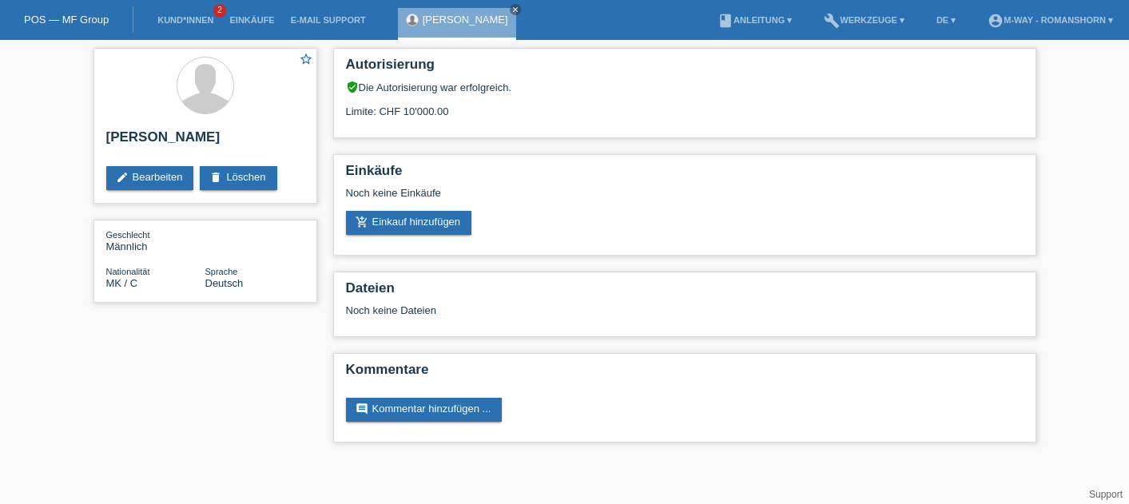 The image size is (1129, 504). I want to click on h2: Einkäufe, so click(685, 175).